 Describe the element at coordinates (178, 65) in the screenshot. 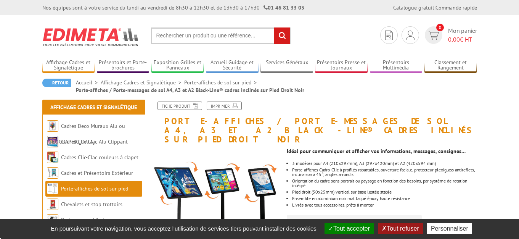

I see `a: Exposition Grilles et Panneaux` at that location.